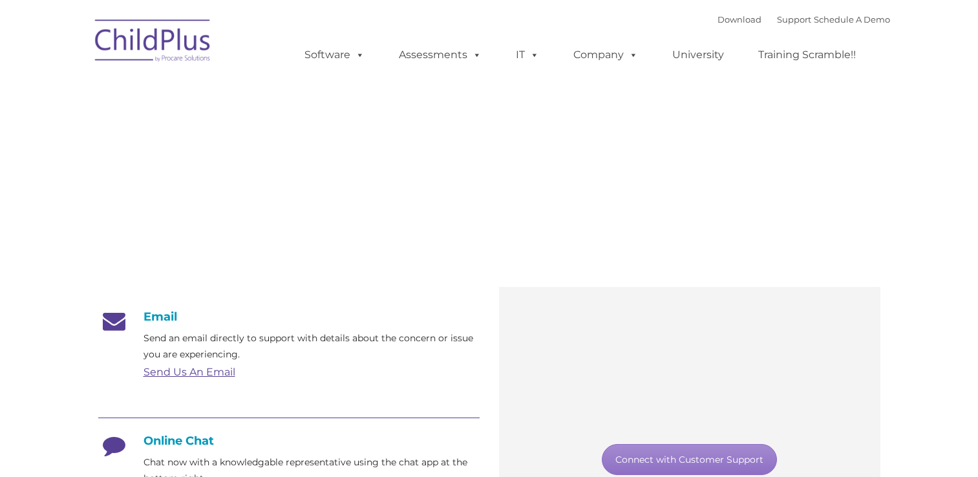 The height and width of the screenshot is (477, 978). Describe the element at coordinates (794, 19) in the screenshot. I see `a: Support` at that location.